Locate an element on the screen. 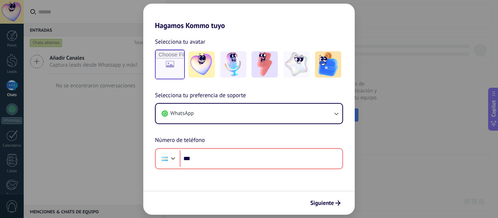 The height and width of the screenshot is (218, 498). span: Selecciona tu preferencia de soporte is located at coordinates (200, 96).